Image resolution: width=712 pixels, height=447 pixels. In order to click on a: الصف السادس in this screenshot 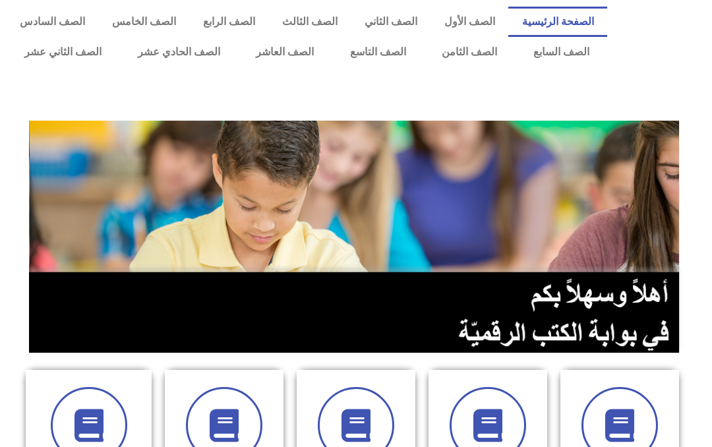, I will do `click(53, 22)`.